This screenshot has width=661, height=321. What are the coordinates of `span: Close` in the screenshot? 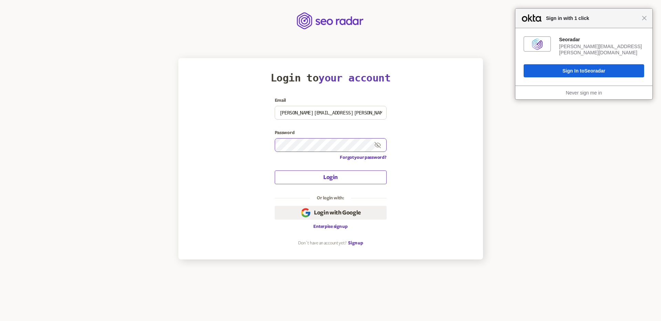 It's located at (644, 18).